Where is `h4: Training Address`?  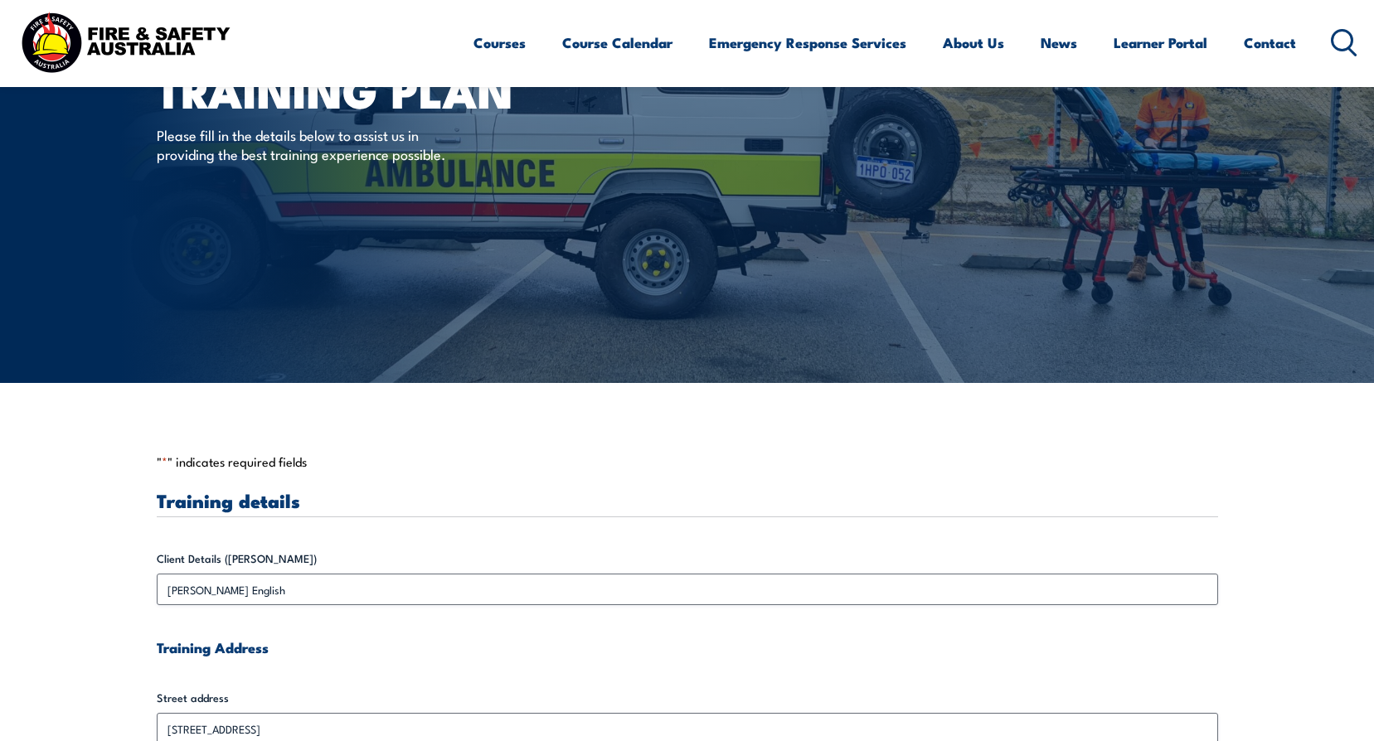
h4: Training Address is located at coordinates (687, 648).